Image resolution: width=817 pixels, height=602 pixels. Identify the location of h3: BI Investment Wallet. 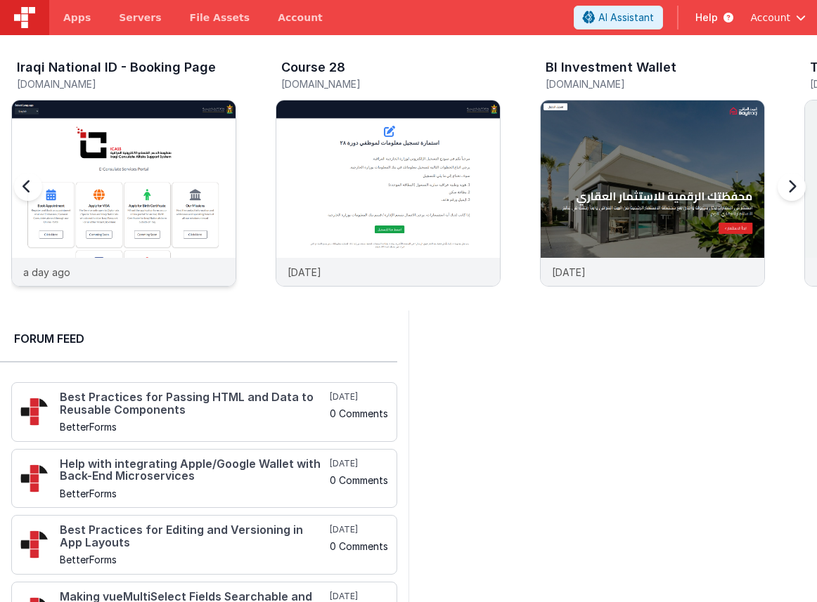
(611, 67).